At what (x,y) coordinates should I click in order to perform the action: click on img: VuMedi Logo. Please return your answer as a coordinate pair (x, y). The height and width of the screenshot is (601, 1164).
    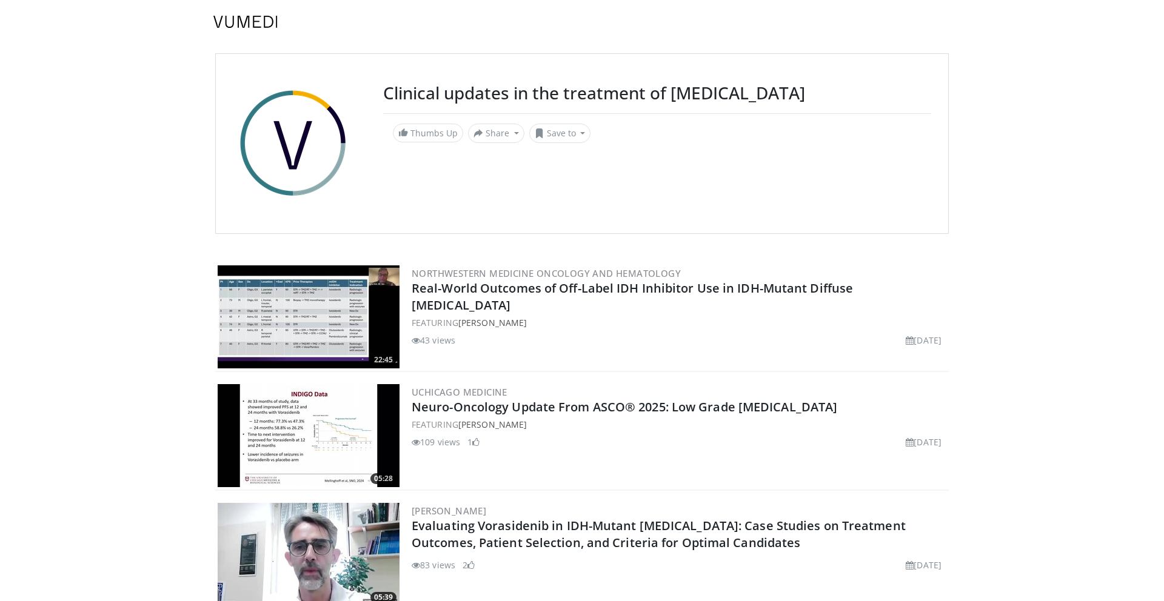
    Looking at the image, I should click on (246, 22).